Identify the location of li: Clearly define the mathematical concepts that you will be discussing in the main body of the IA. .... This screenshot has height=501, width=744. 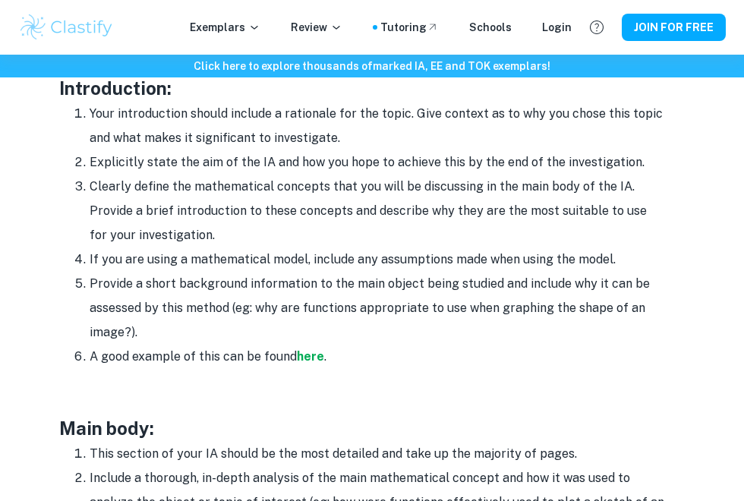
(378, 211).